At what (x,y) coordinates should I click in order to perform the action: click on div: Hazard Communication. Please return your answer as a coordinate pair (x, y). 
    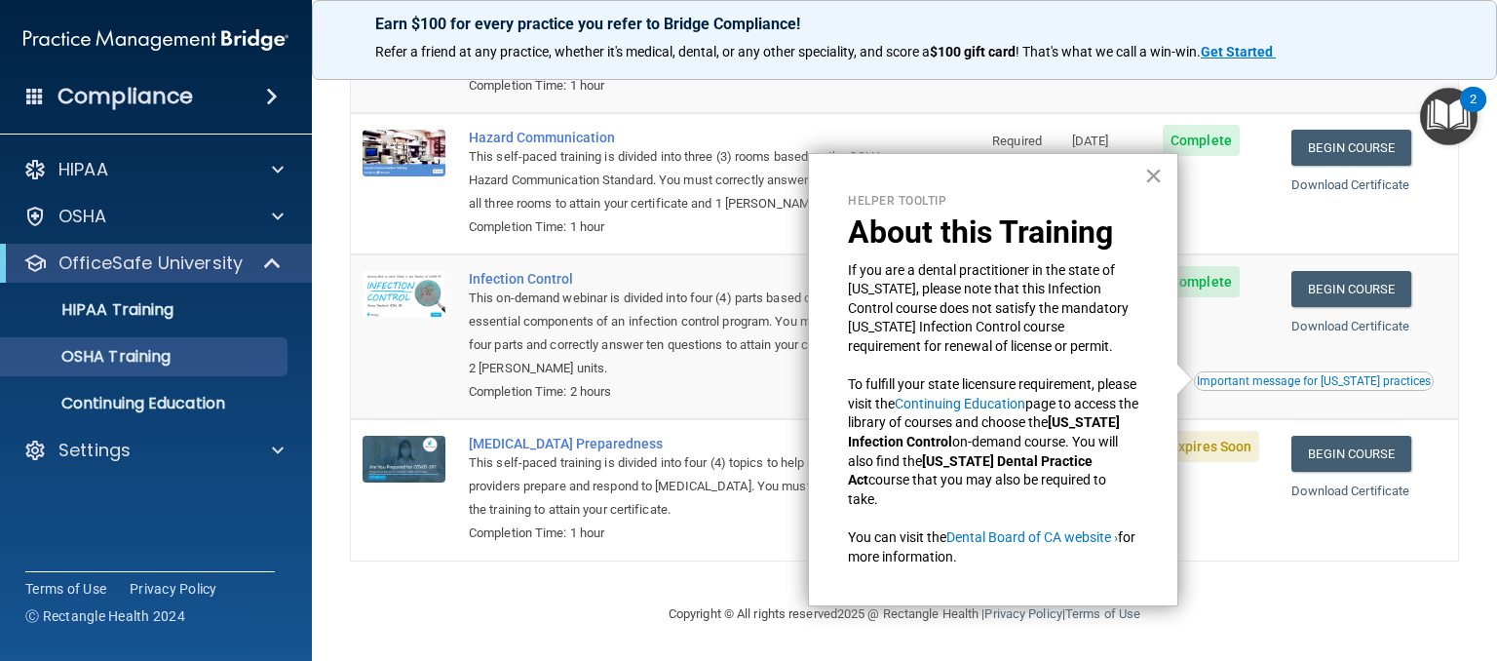
    Looking at the image, I should click on (675, 137).